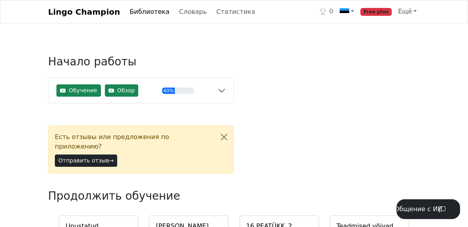  What do you see at coordinates (418, 210) in the screenshot?
I see `div: Общение с ИИ` at bounding box center [418, 210].